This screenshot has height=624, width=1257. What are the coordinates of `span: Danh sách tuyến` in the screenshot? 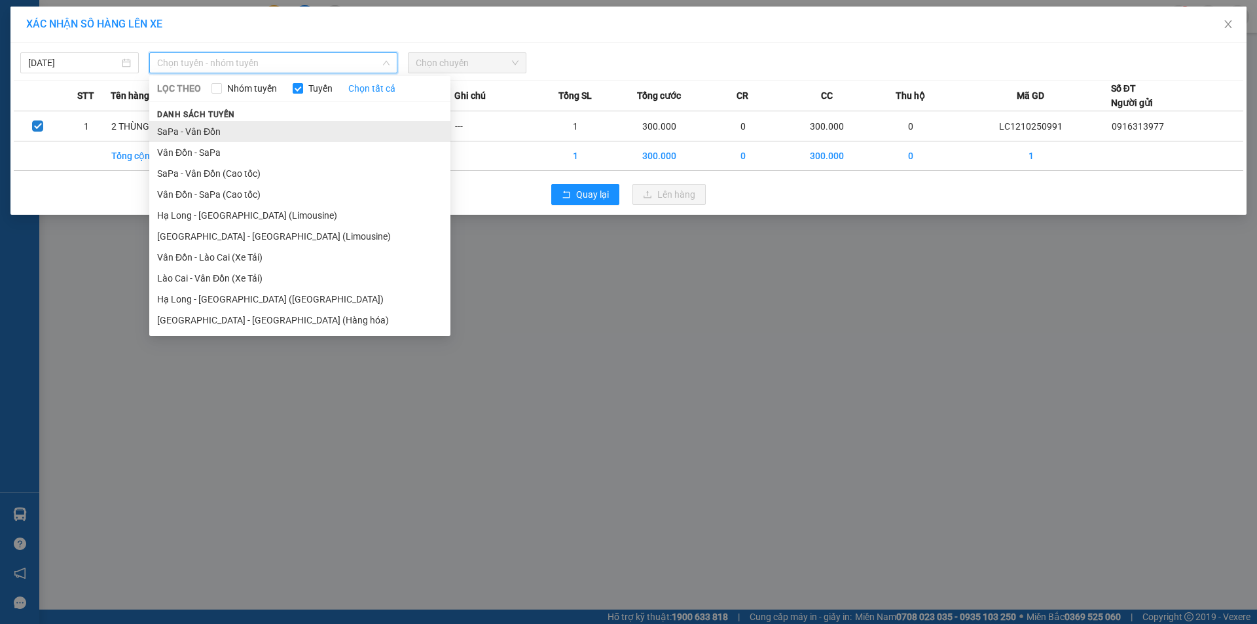 It's located at (196, 115).